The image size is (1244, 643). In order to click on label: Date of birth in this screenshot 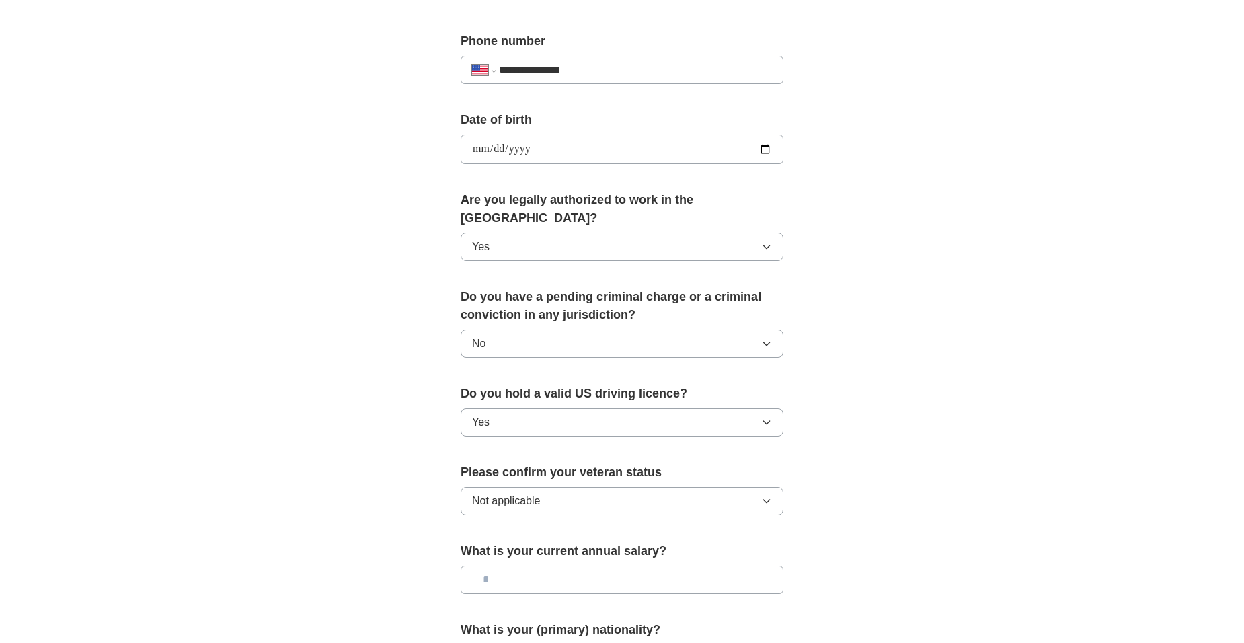, I will do `click(622, 120)`.